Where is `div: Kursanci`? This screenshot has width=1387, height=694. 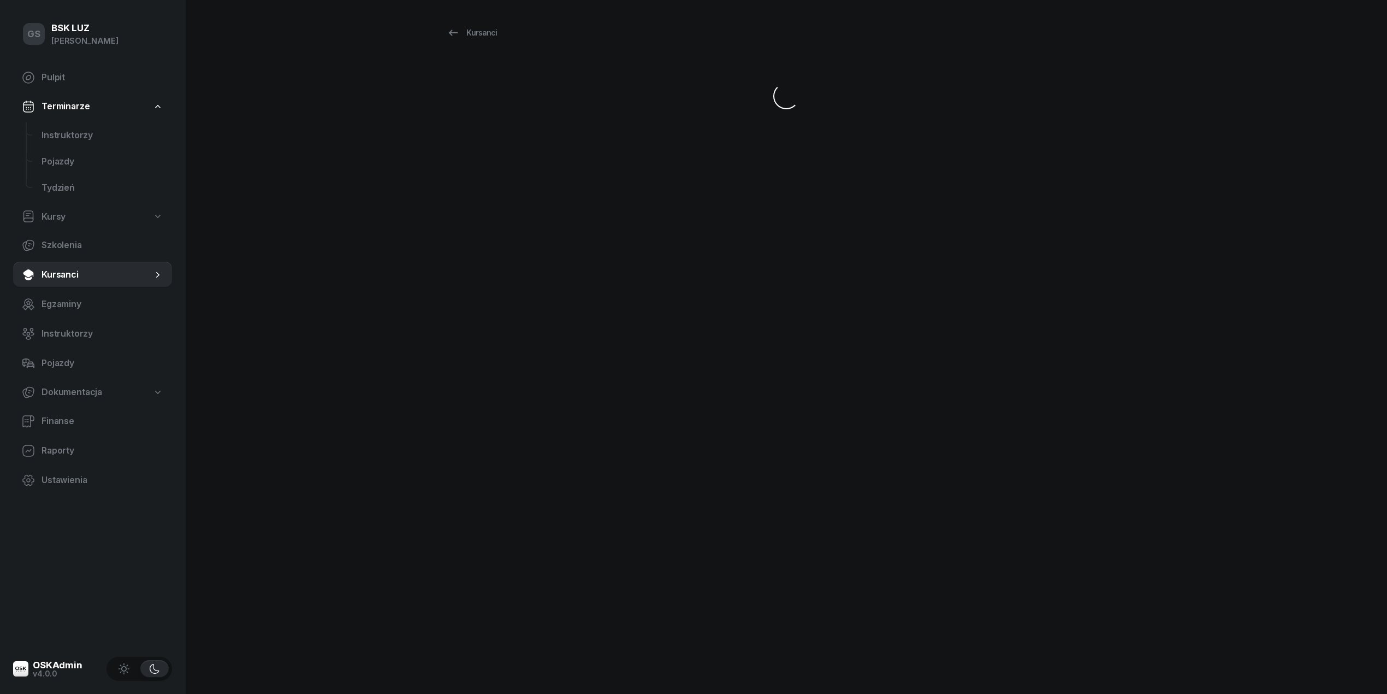 div: Kursanci is located at coordinates (472, 33).